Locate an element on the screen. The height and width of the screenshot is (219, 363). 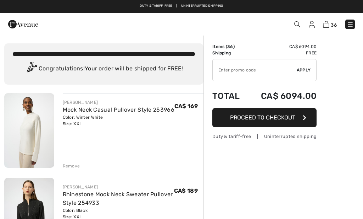
img: Congratulation2.svg is located at coordinates (32, 69).